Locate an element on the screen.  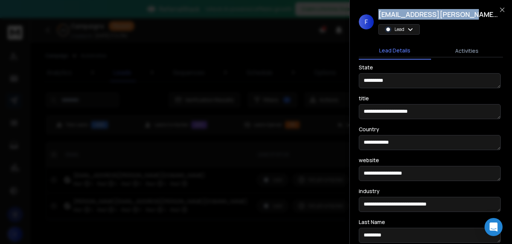
label: State is located at coordinates (366, 67).